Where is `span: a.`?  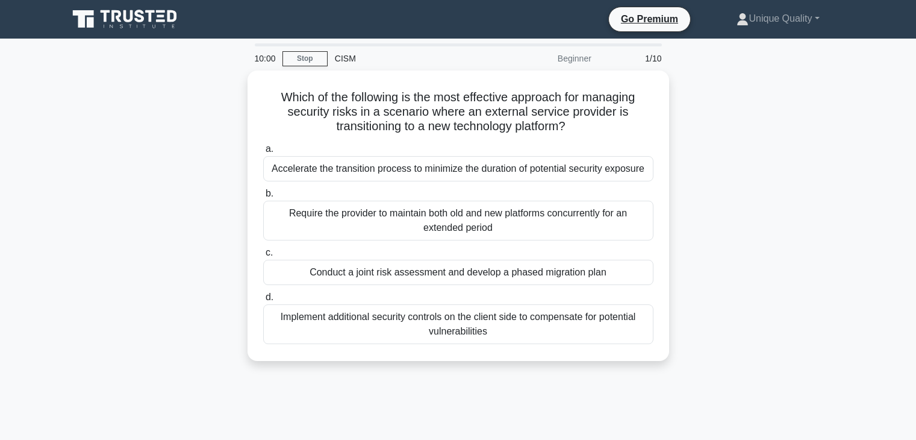 span: a. is located at coordinates (269, 148).